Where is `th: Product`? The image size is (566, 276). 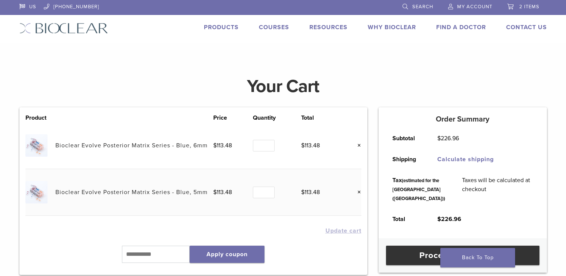
th: Product is located at coordinates (40, 118).